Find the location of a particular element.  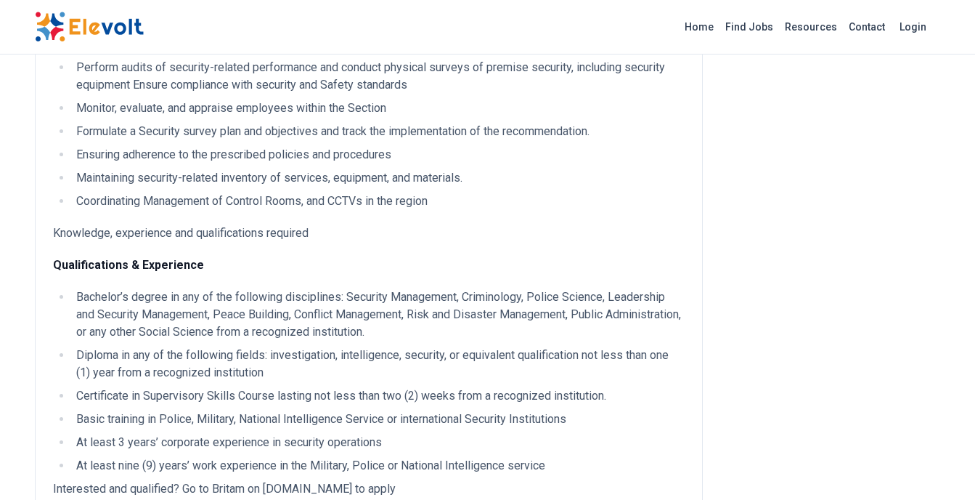

li: At least 3 years’ corporate experience in security operations is located at coordinates (378, 442).